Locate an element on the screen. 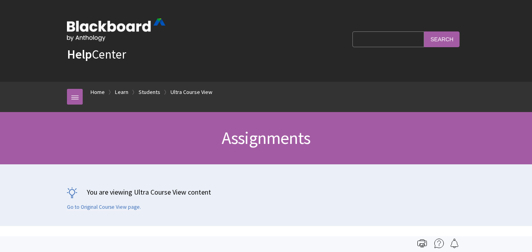  img: Follow this page is located at coordinates (454, 244).